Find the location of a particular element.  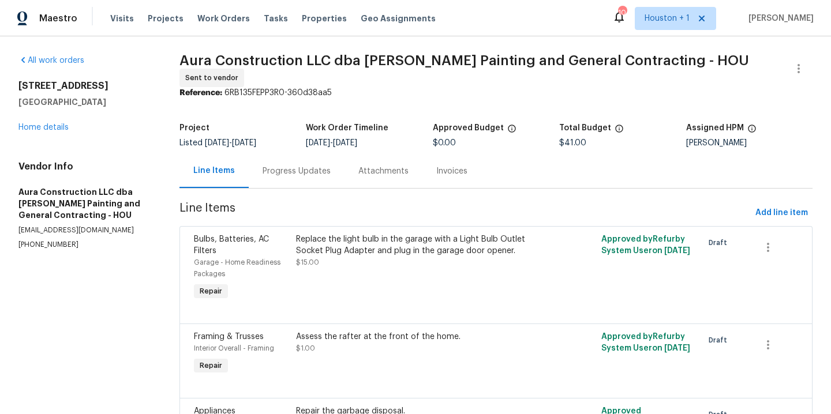

span: $15.00 is located at coordinates (308, 263).